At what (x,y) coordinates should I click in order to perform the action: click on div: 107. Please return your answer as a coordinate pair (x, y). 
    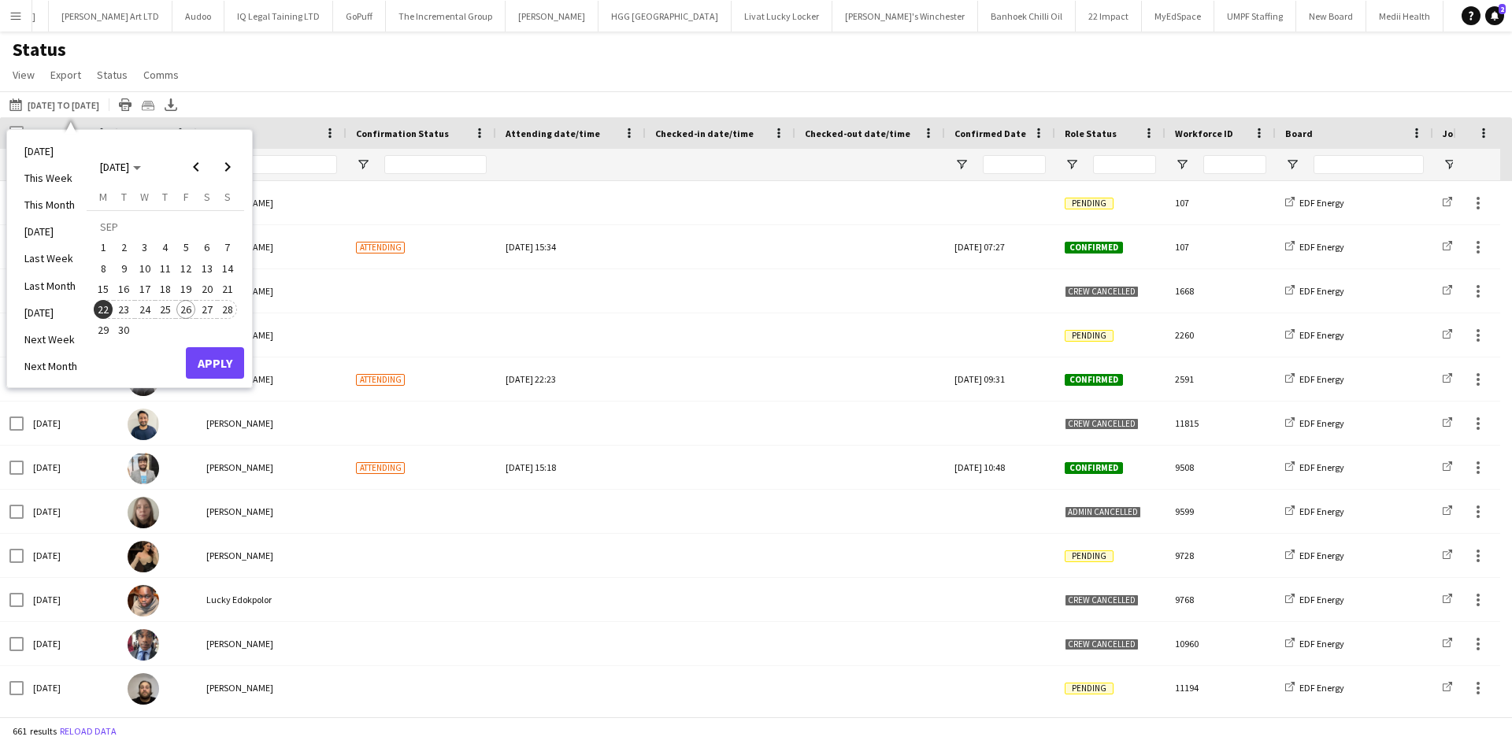
    Looking at the image, I should click on (1220, 246).